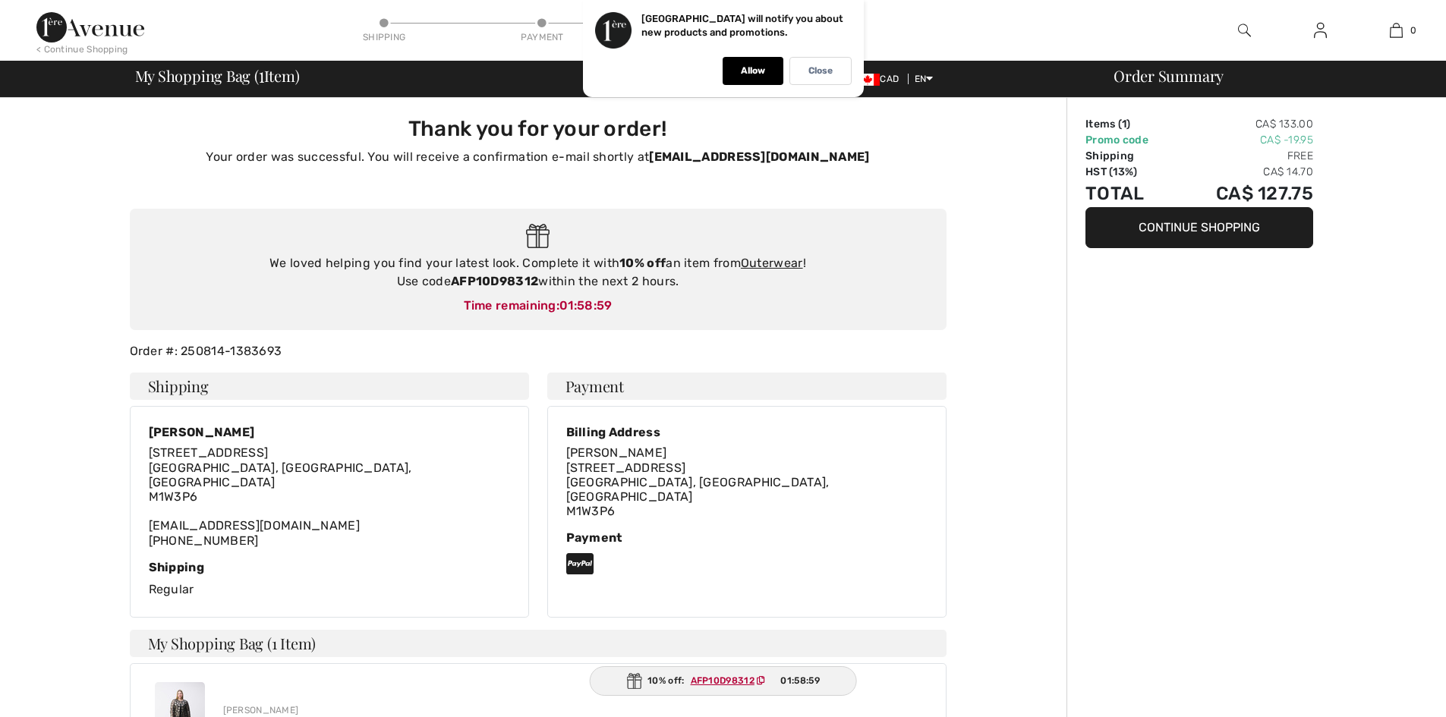 The image size is (1446, 717). I want to click on p: Close, so click(820, 71).